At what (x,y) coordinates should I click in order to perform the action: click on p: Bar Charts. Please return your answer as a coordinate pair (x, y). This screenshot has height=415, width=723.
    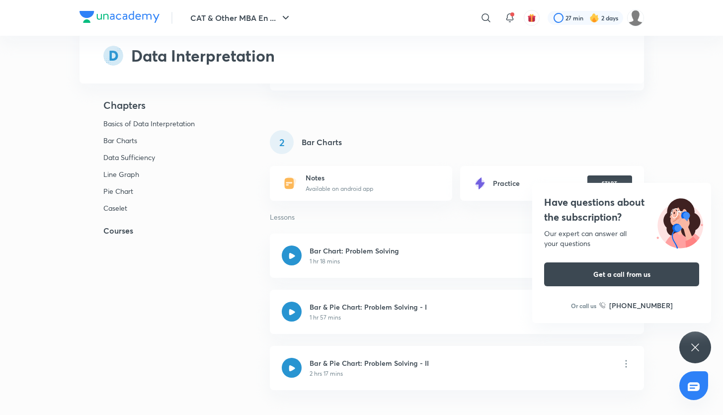
    Looking at the image, I should click on (152, 141).